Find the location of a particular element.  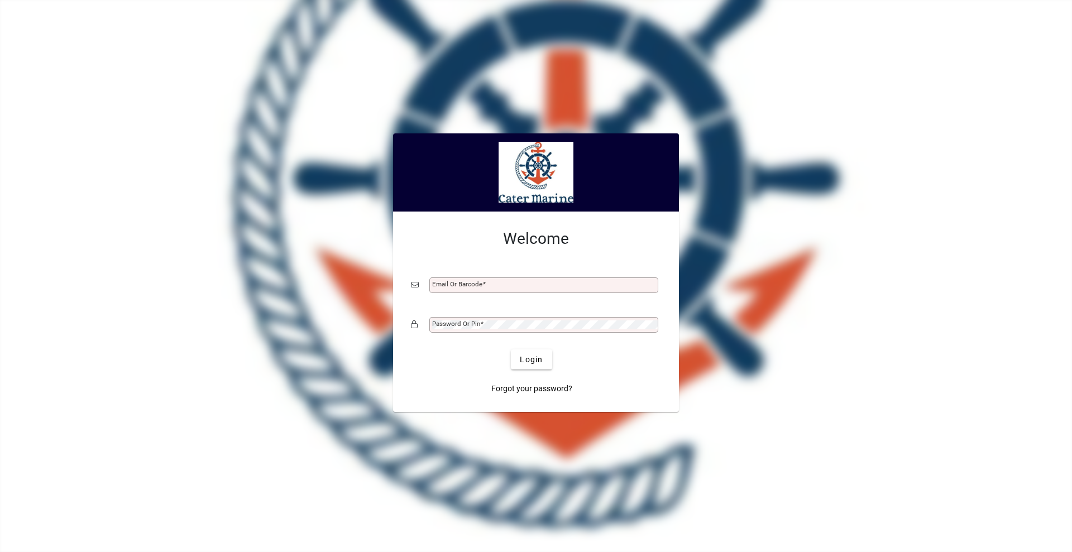

button: Login is located at coordinates (531, 360).